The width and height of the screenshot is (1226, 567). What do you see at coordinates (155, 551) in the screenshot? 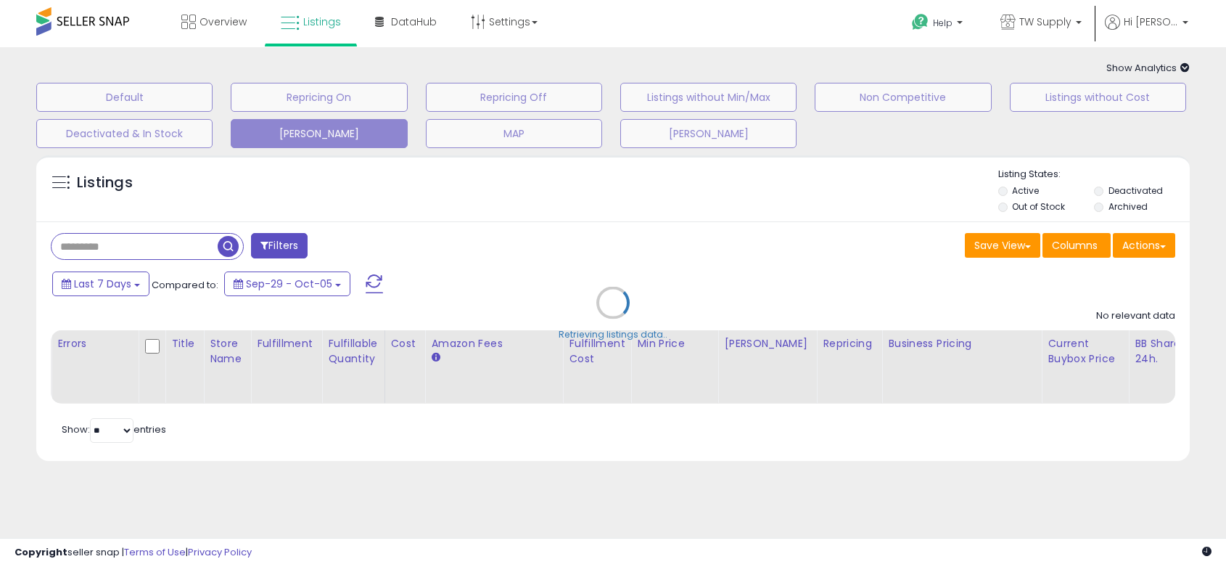
I see `a: Terms of Use` at bounding box center [155, 551].